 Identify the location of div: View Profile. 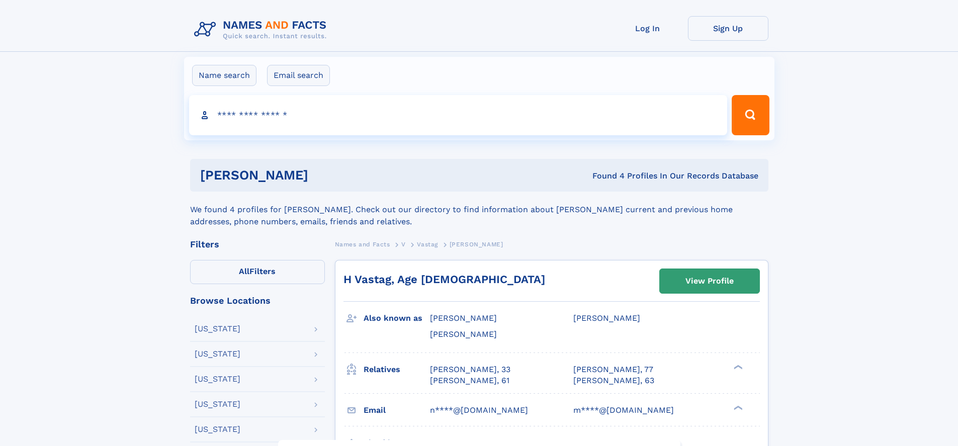
(710, 281).